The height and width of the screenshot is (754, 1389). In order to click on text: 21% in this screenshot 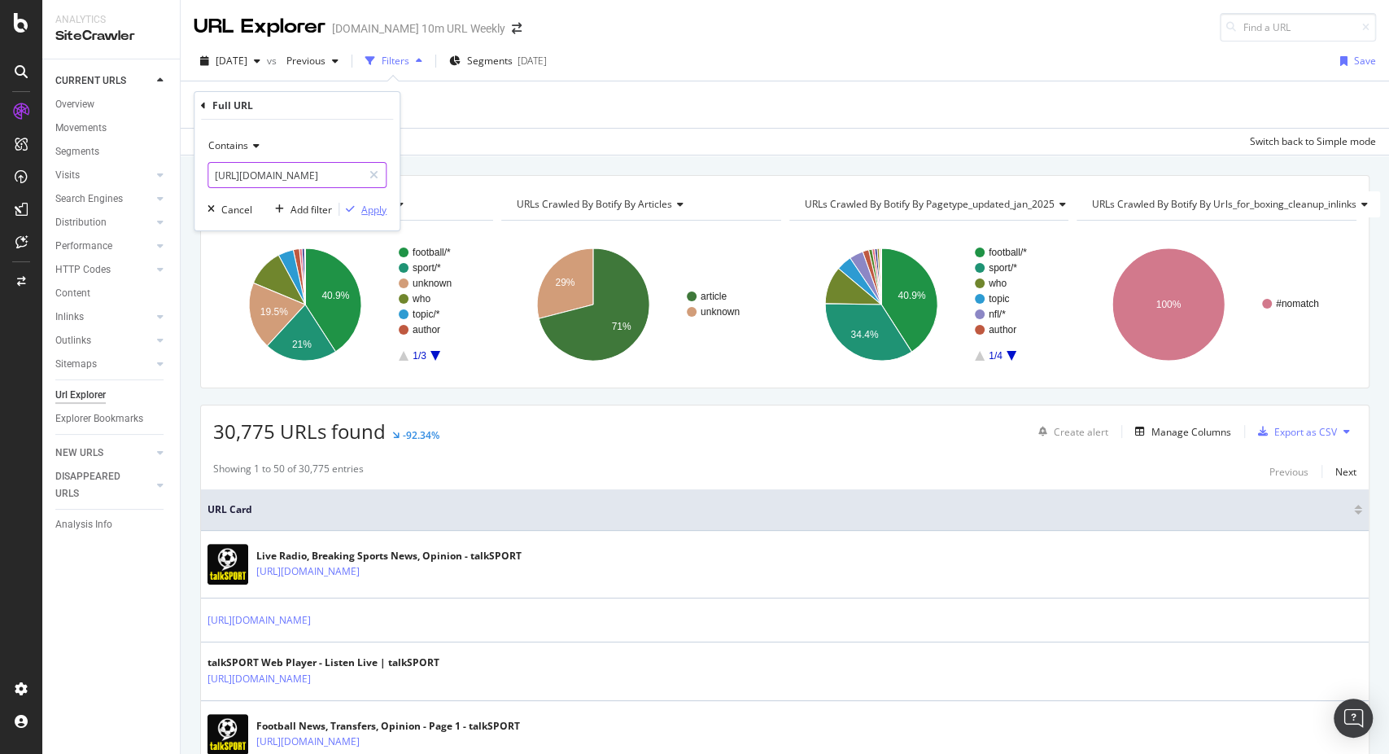, I will do `click(302, 344)`.